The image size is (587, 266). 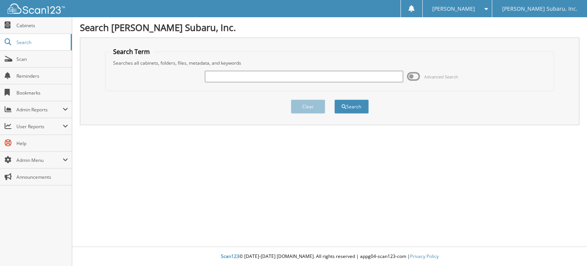 What do you see at coordinates (230, 256) in the screenshot?
I see `span: Scan123` at bounding box center [230, 256].